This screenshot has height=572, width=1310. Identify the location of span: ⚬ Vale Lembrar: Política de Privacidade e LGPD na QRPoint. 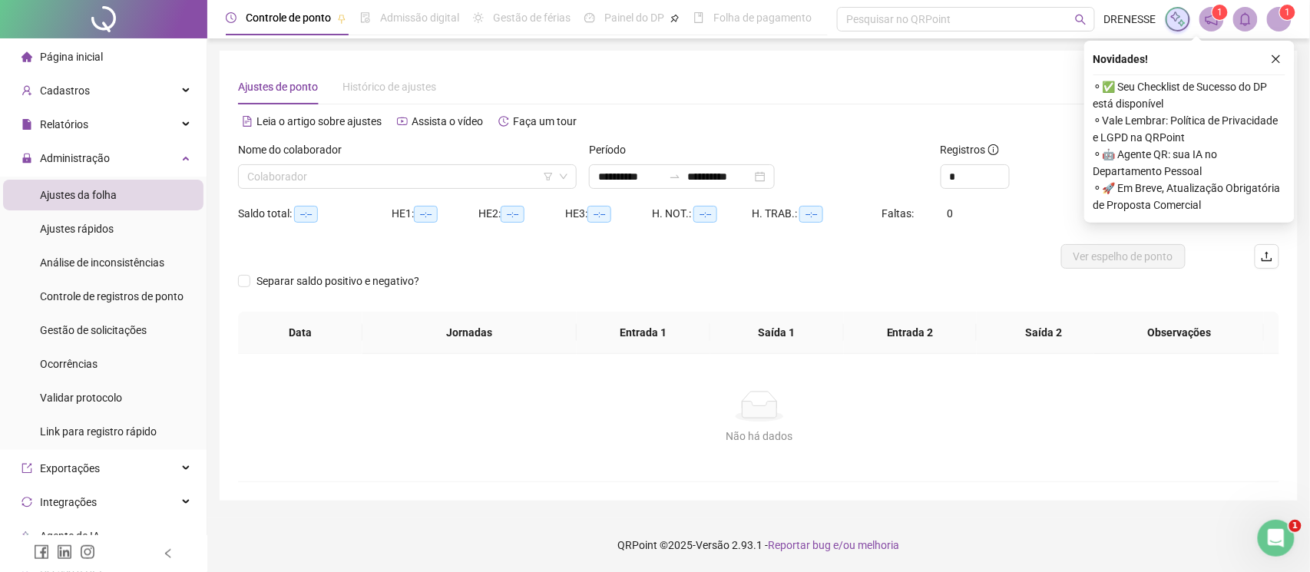
(1189, 129).